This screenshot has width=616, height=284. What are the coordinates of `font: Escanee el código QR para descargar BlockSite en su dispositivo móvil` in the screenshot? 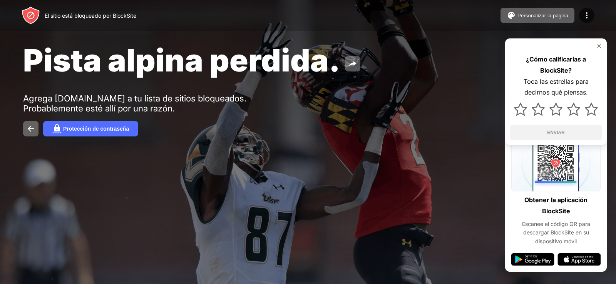 It's located at (556, 233).